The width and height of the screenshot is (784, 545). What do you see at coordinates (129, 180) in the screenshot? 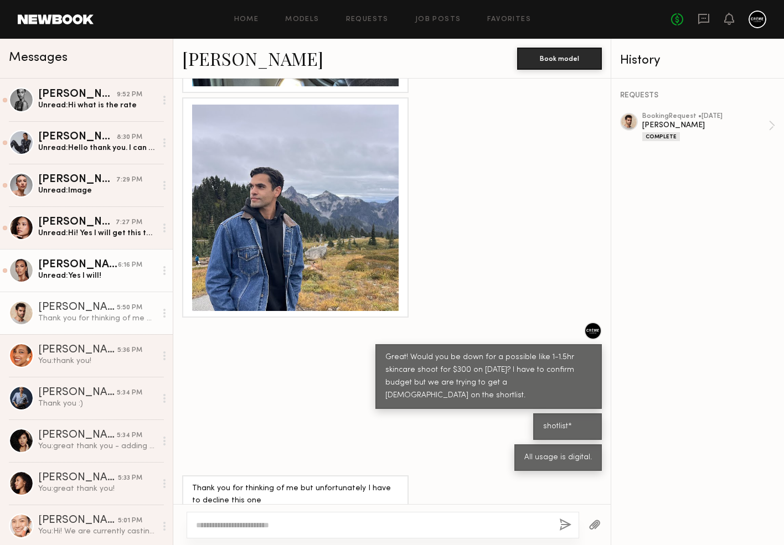
I see `div: 7:29 PM` at bounding box center [129, 180].